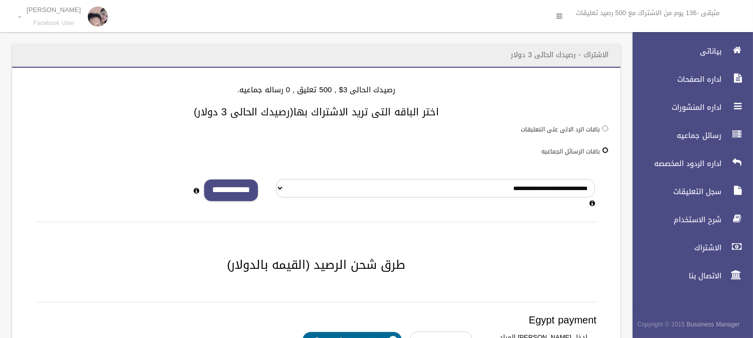 The width and height of the screenshot is (753, 338). Describe the element at coordinates (688, 192) in the screenshot. I see `a: سجل التعليقات` at that location.